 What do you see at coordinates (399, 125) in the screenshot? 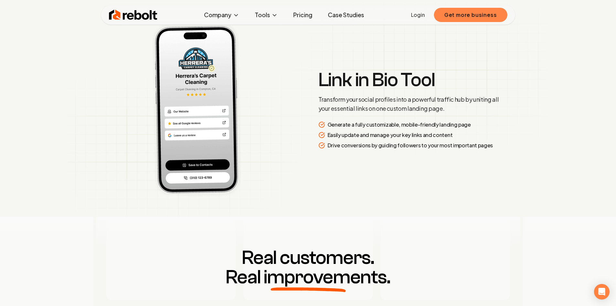
I see `p: Generate a fully customizable, mobile-friendly landing page` at bounding box center [399, 125].